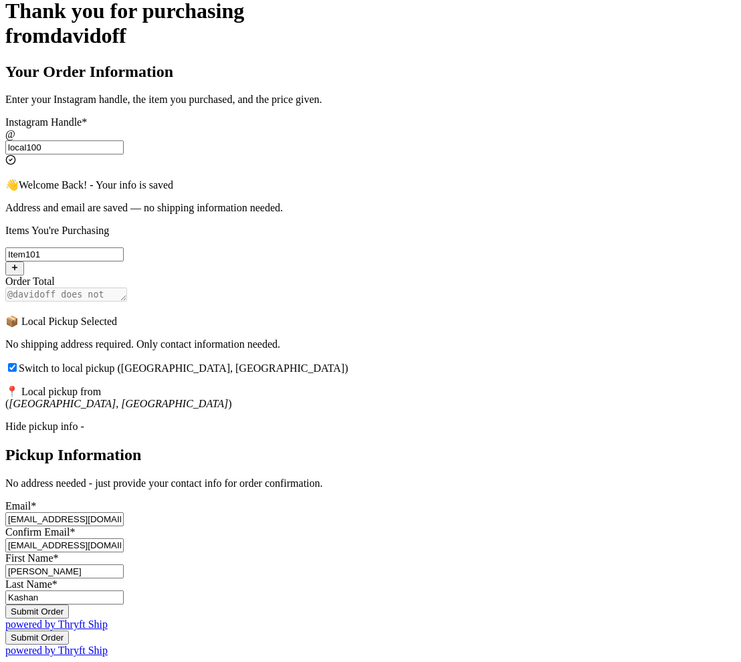 The width and height of the screenshot is (741, 662). I want to click on label: Instagram Handle, so click(46, 122).